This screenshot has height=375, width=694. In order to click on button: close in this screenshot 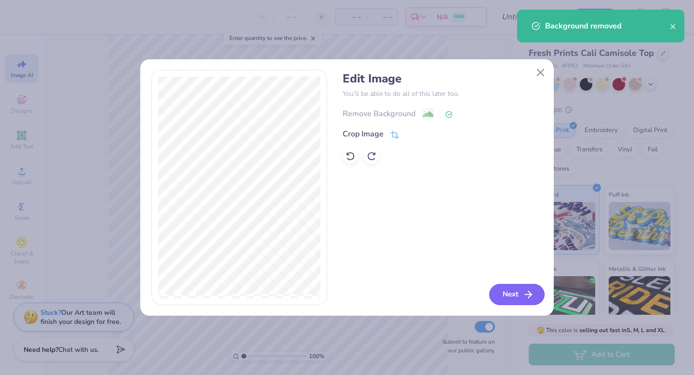, I will do `click(673, 26)`.